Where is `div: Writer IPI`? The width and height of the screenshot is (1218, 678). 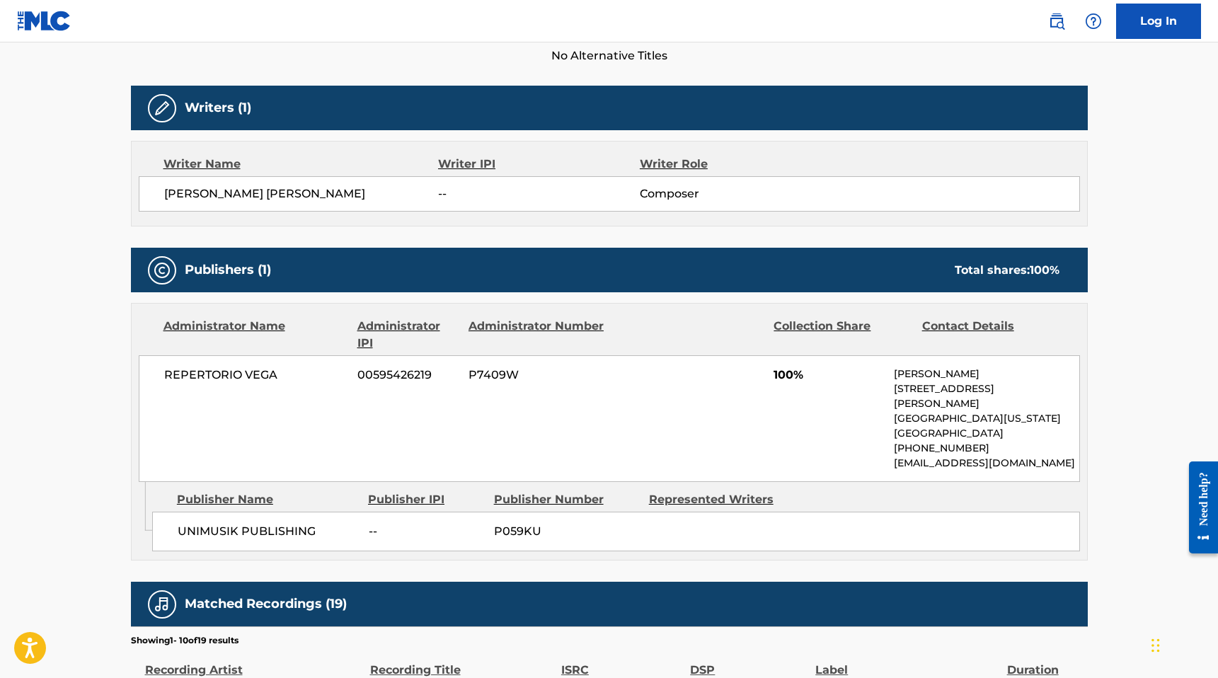 div: Writer IPI is located at coordinates (539, 164).